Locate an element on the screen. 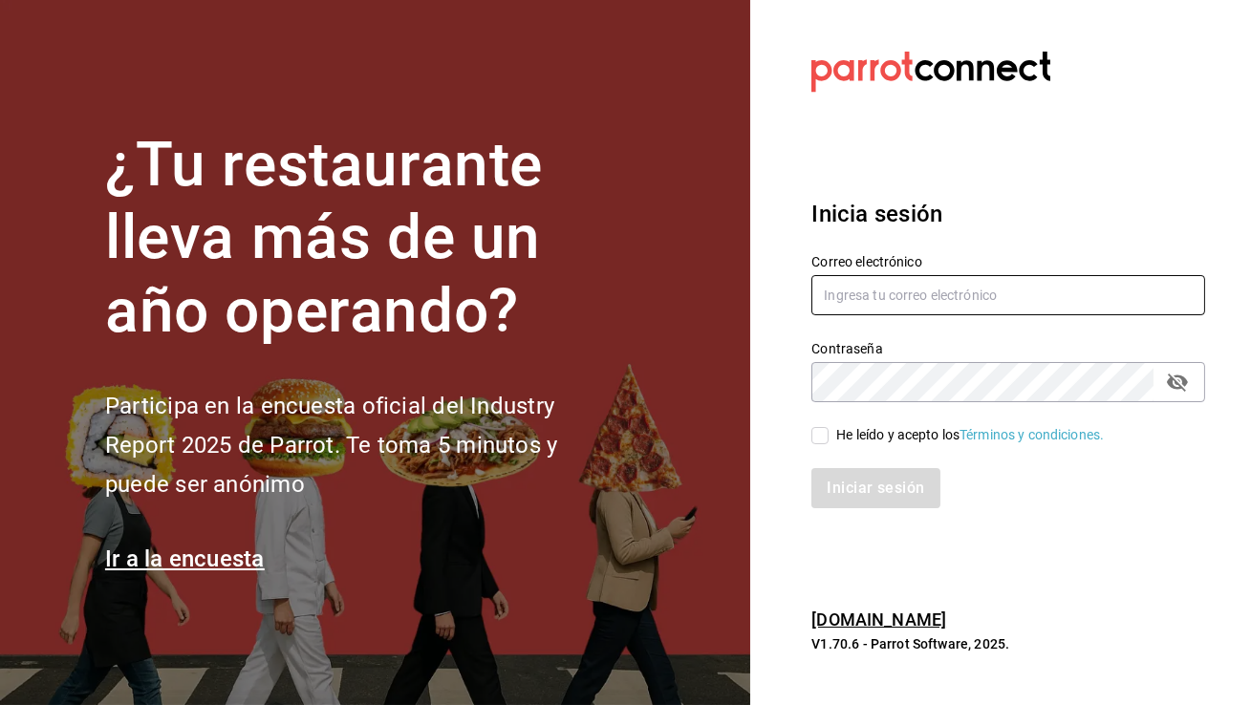  h3: Inicia sesión is located at coordinates (1008, 214).